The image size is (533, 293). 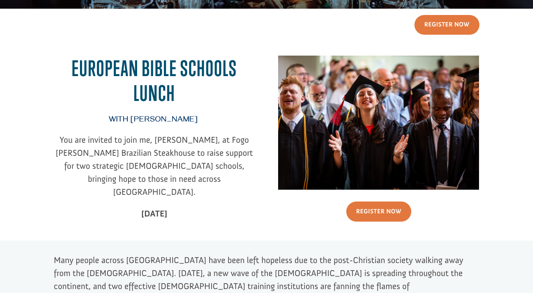 I want to click on h2: EUROPEAN BIBLE SCHOOL, so click(x=154, y=82).